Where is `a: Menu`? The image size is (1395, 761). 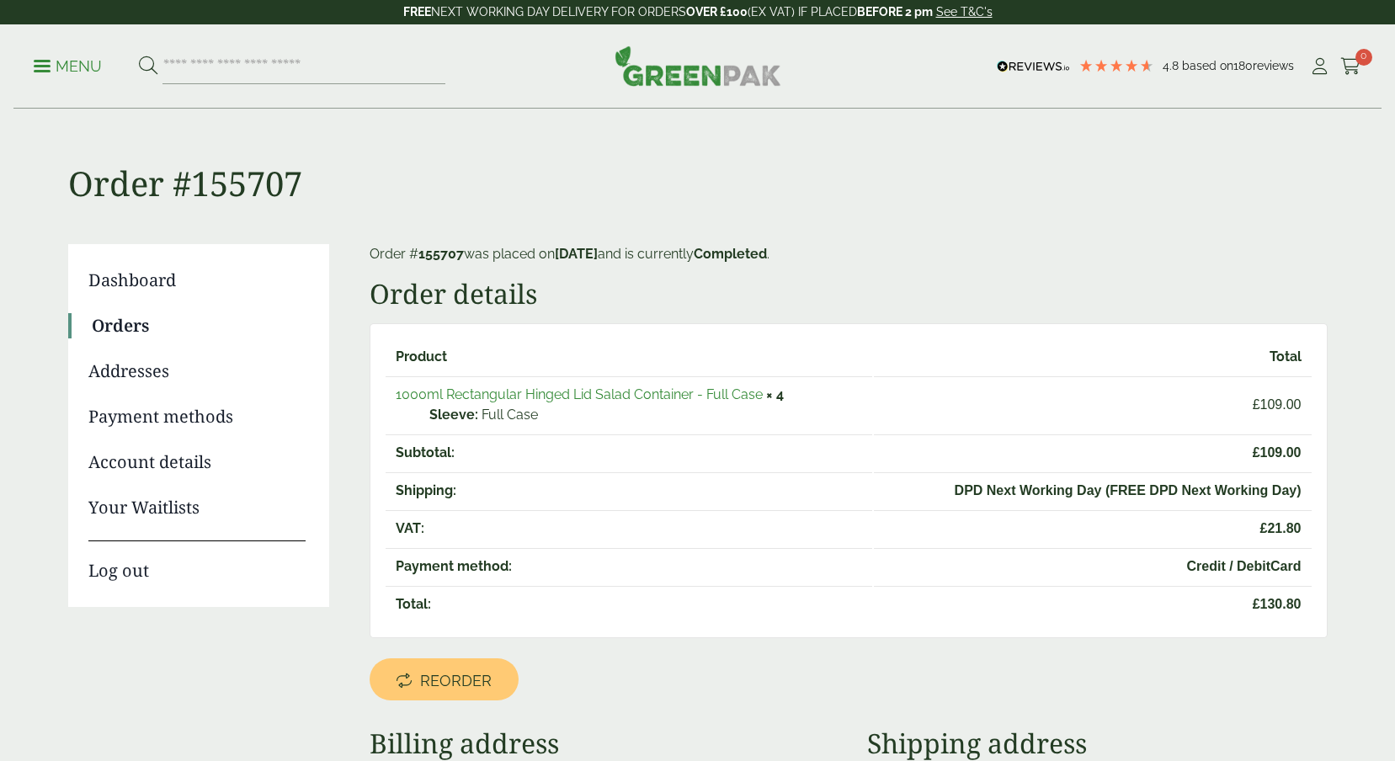 a: Menu is located at coordinates (67, 65).